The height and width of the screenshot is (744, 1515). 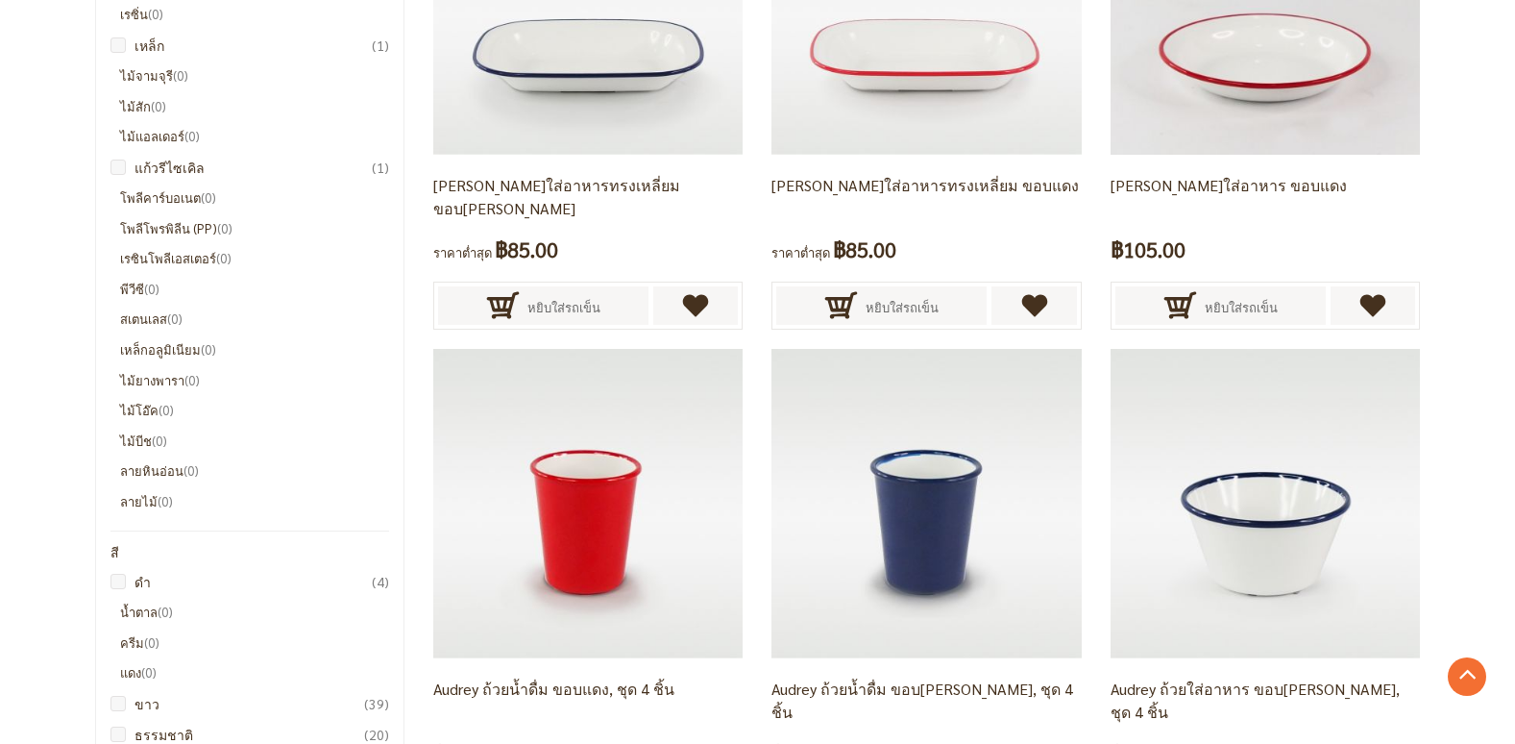 What do you see at coordinates (255, 410) in the screenshot?
I see `li: ไม้โอ๊ค` at bounding box center [255, 410].